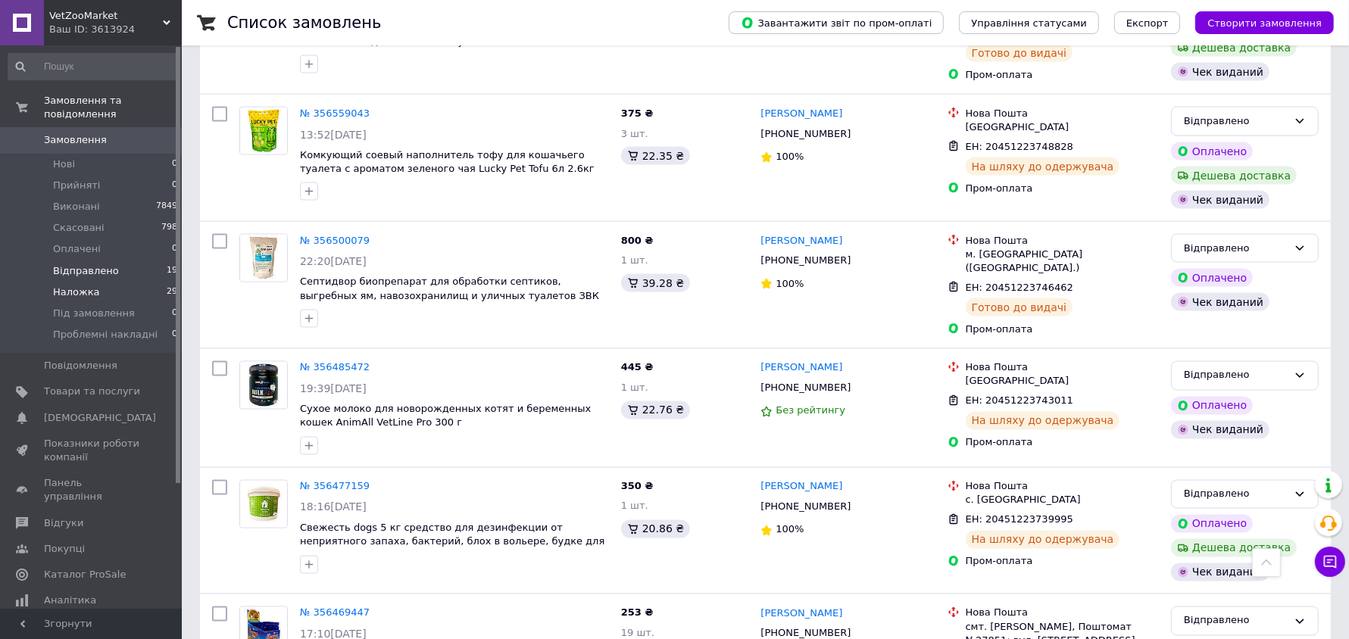 This screenshot has height=639, width=1349. I want to click on span: Сухое молоко для новорожденных котят и беременных кошек AnimAll VetLine Pro 300 г, so click(445, 417).